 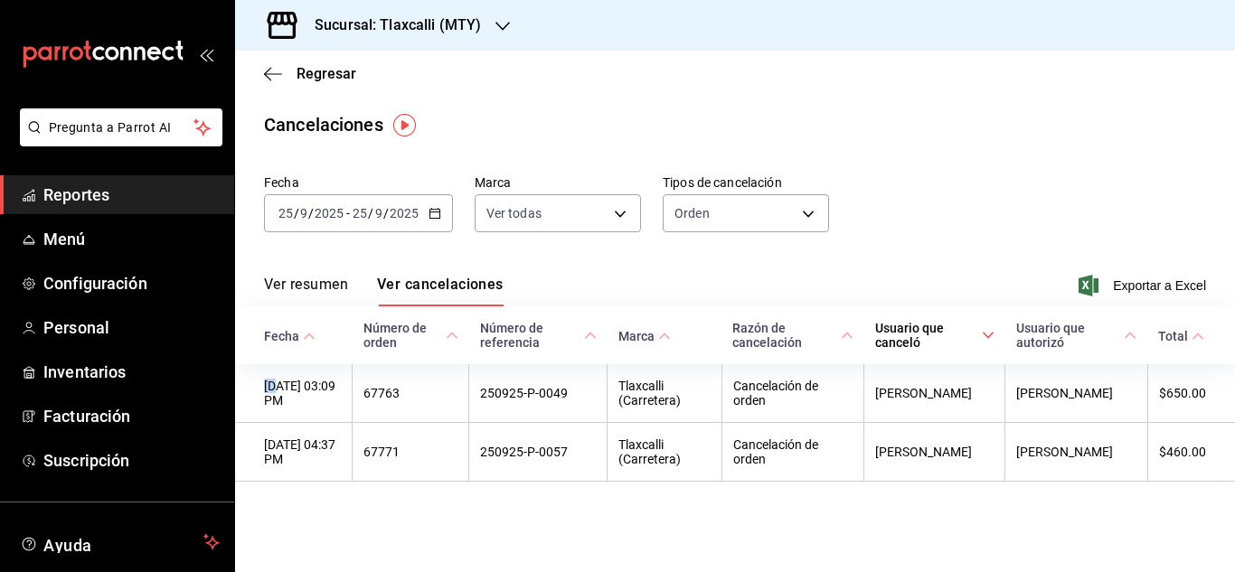 I want to click on span: Número de referencia, so click(x=538, y=335).